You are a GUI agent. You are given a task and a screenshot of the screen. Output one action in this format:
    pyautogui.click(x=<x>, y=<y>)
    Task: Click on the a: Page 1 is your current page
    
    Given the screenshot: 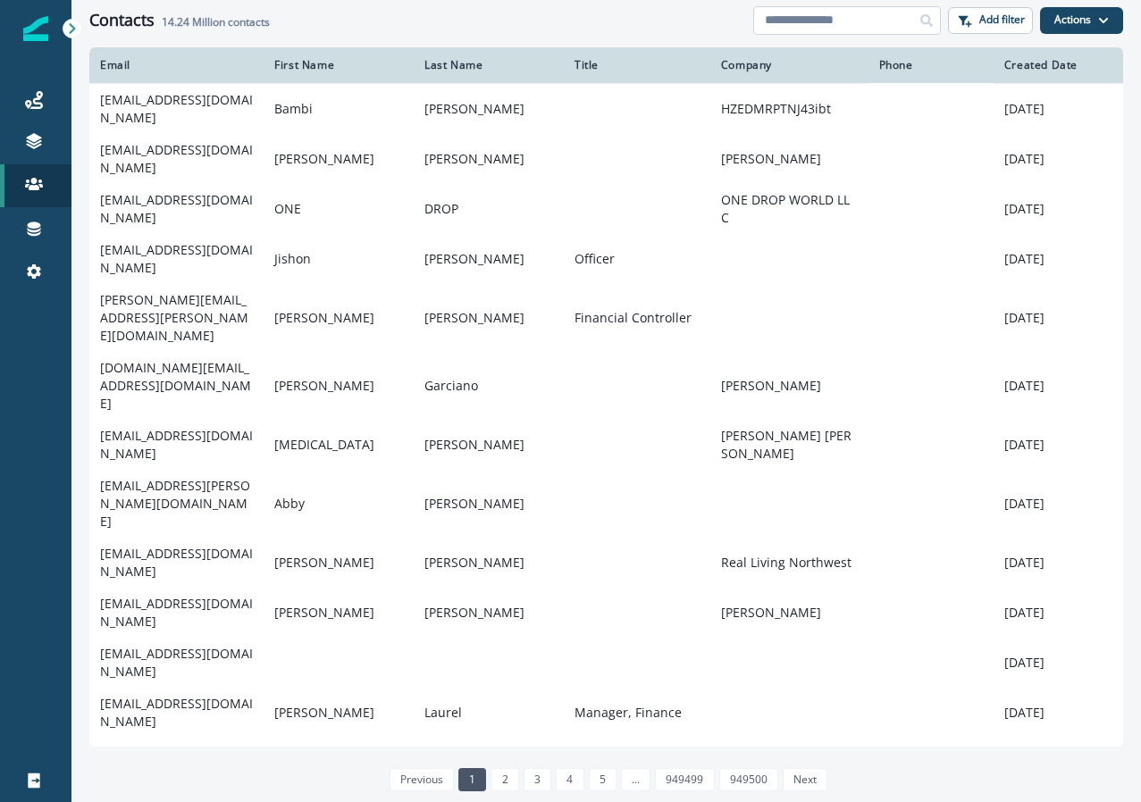 What is the action you would take?
    pyautogui.click(x=472, y=780)
    